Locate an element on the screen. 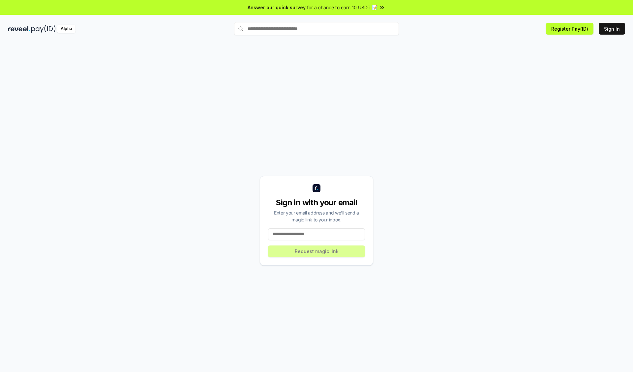 This screenshot has width=633, height=372. div: Enter your email address and we’ll send a magic link to your inbox. is located at coordinates (317, 216).